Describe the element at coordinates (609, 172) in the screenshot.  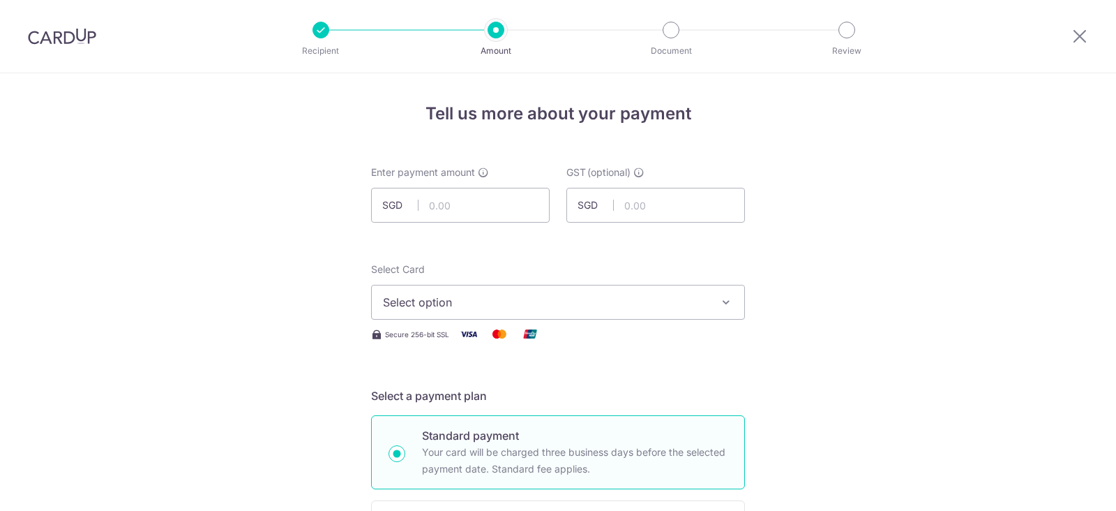
I see `span: (optional)` at that location.